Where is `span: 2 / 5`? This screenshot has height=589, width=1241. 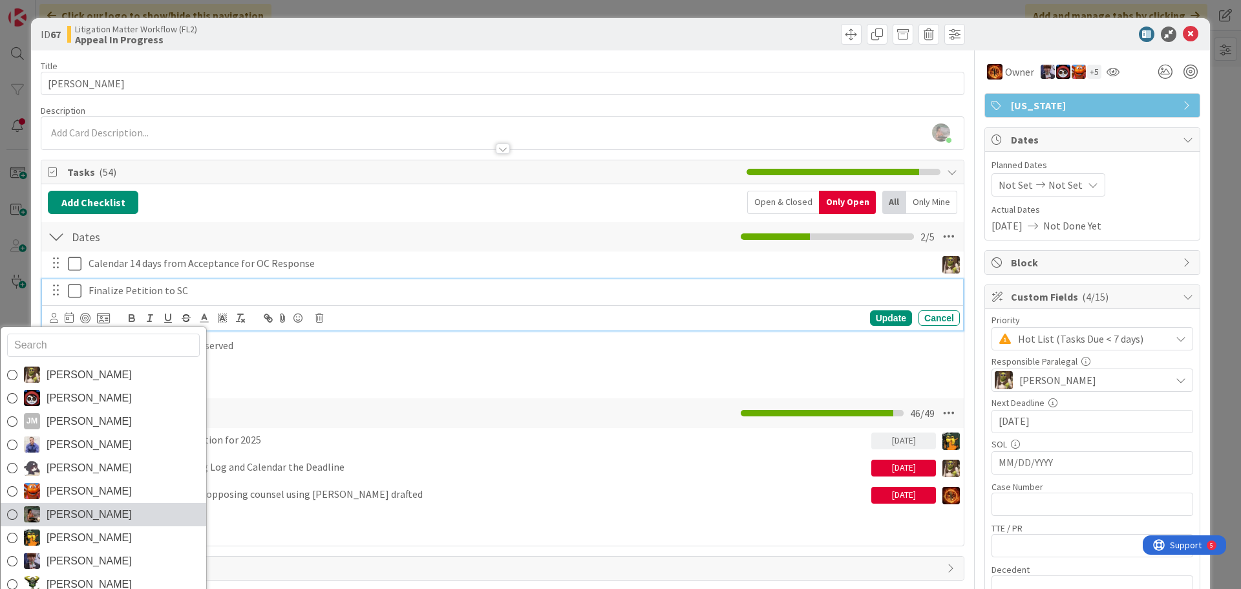
span: 2 / 5 is located at coordinates (928, 237).